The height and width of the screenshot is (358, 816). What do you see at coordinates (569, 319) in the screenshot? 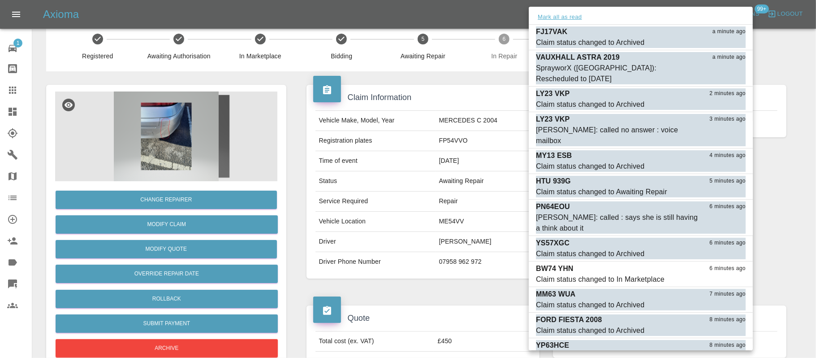
I see `p: FORD FIESTA 2008` at bounding box center [569, 319].